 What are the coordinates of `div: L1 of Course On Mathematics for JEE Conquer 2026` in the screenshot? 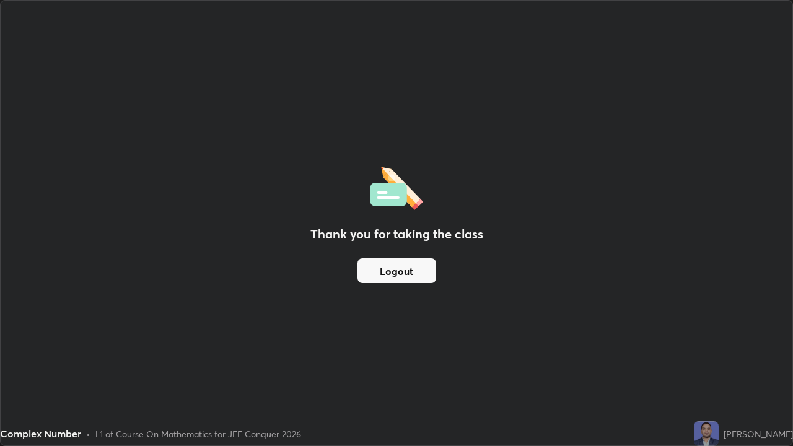 It's located at (198, 434).